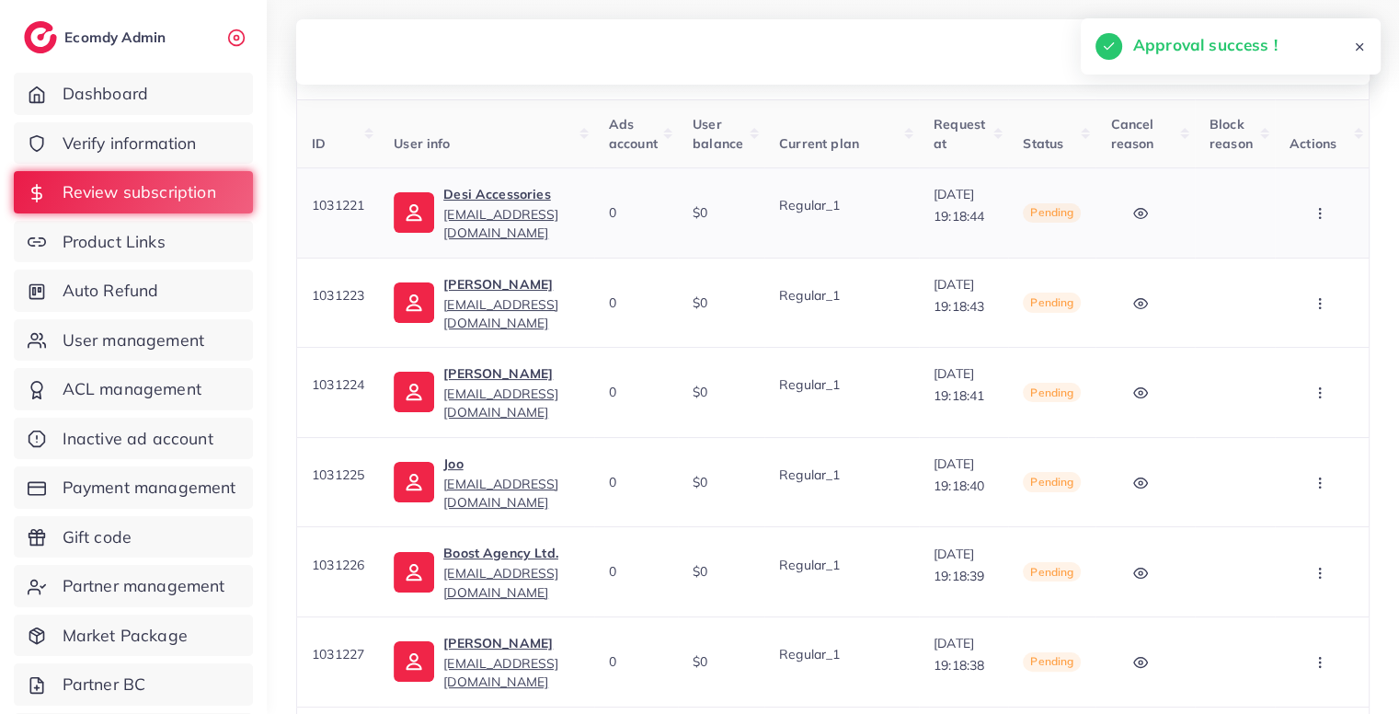  What do you see at coordinates (133, 586) in the screenshot?
I see `a: Partner management` at bounding box center [133, 586].